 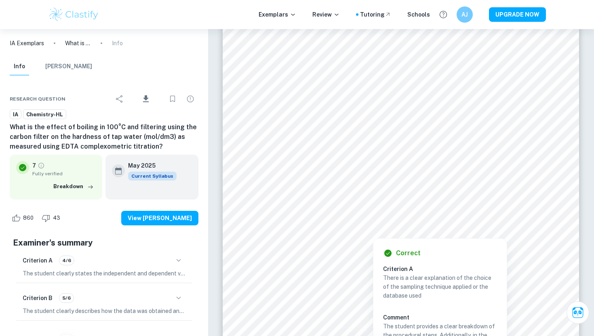 I want to click on p: Info, so click(x=117, y=43).